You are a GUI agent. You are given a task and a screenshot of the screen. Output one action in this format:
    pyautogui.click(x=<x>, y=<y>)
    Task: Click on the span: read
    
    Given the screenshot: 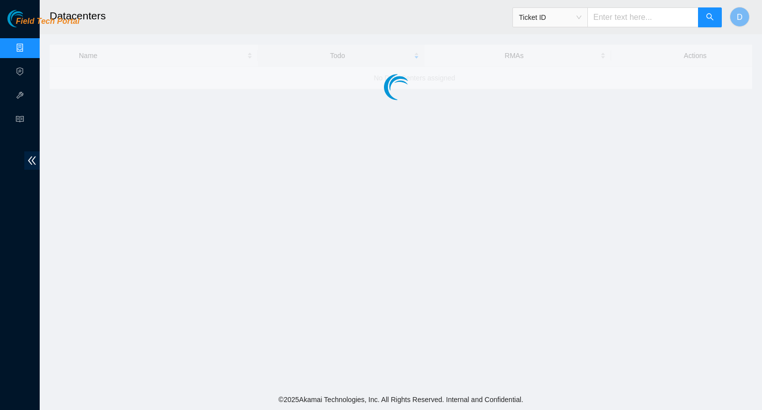 What is the action you would take?
    pyautogui.click(x=20, y=121)
    